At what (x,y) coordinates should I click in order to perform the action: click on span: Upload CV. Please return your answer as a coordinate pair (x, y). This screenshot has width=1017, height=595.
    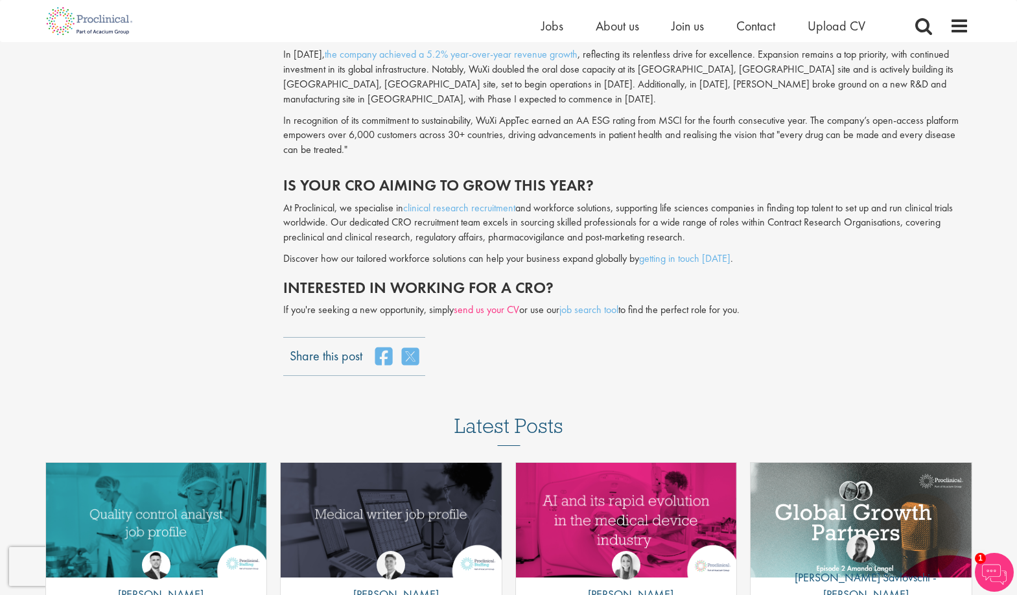
    Looking at the image, I should click on (836, 26).